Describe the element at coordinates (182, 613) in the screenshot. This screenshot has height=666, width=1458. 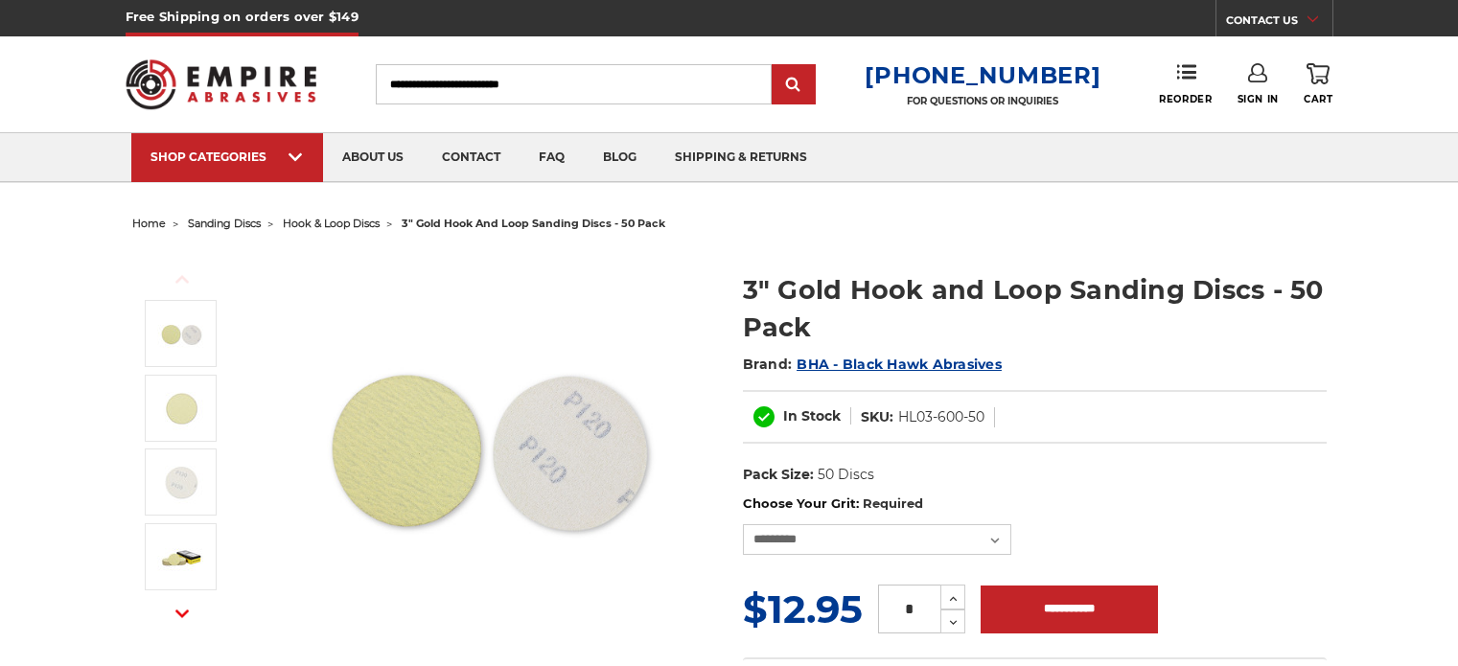
I see `button: Next` at that location.